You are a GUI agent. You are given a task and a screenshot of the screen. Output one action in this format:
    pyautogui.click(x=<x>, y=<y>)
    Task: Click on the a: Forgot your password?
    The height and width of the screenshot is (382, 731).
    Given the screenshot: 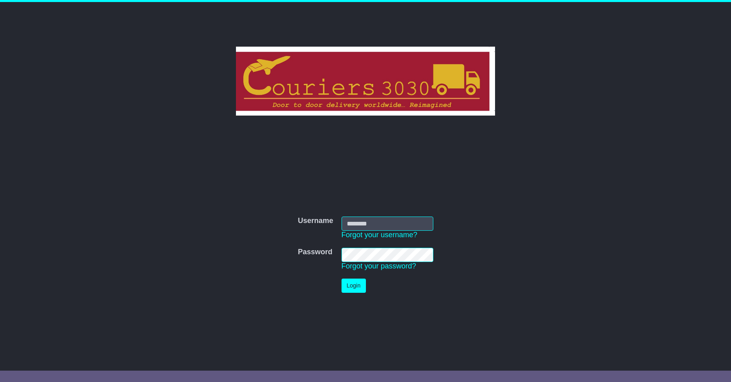 What is the action you would take?
    pyautogui.click(x=379, y=266)
    